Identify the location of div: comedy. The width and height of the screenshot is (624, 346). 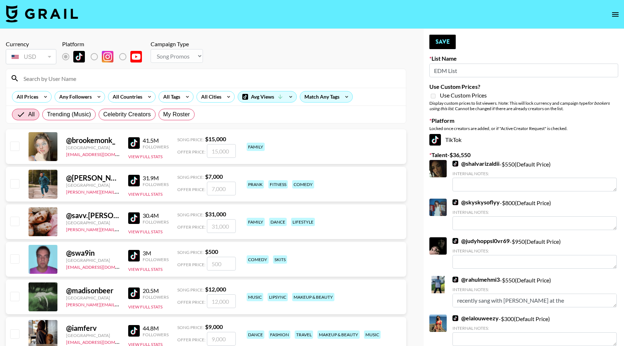
(257, 259).